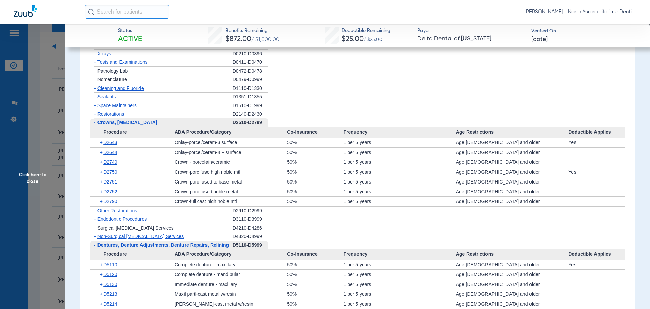  Describe the element at coordinates (123, 62) in the screenshot. I see `span: Tests and Examinations` at that location.